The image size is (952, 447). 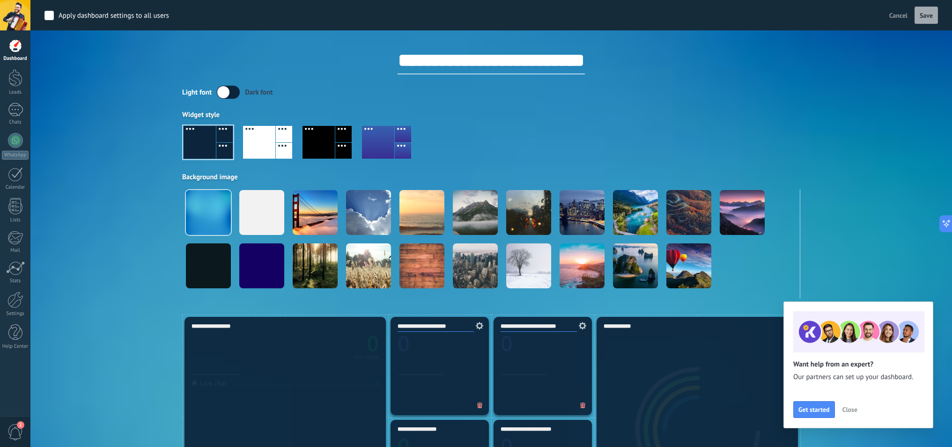 What do you see at coordinates (491, 177) in the screenshot?
I see `div: Background image` at bounding box center [491, 177].